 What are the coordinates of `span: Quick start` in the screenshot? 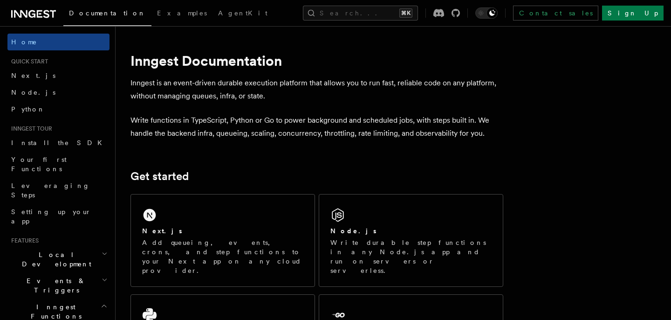 It's located at (28, 62).